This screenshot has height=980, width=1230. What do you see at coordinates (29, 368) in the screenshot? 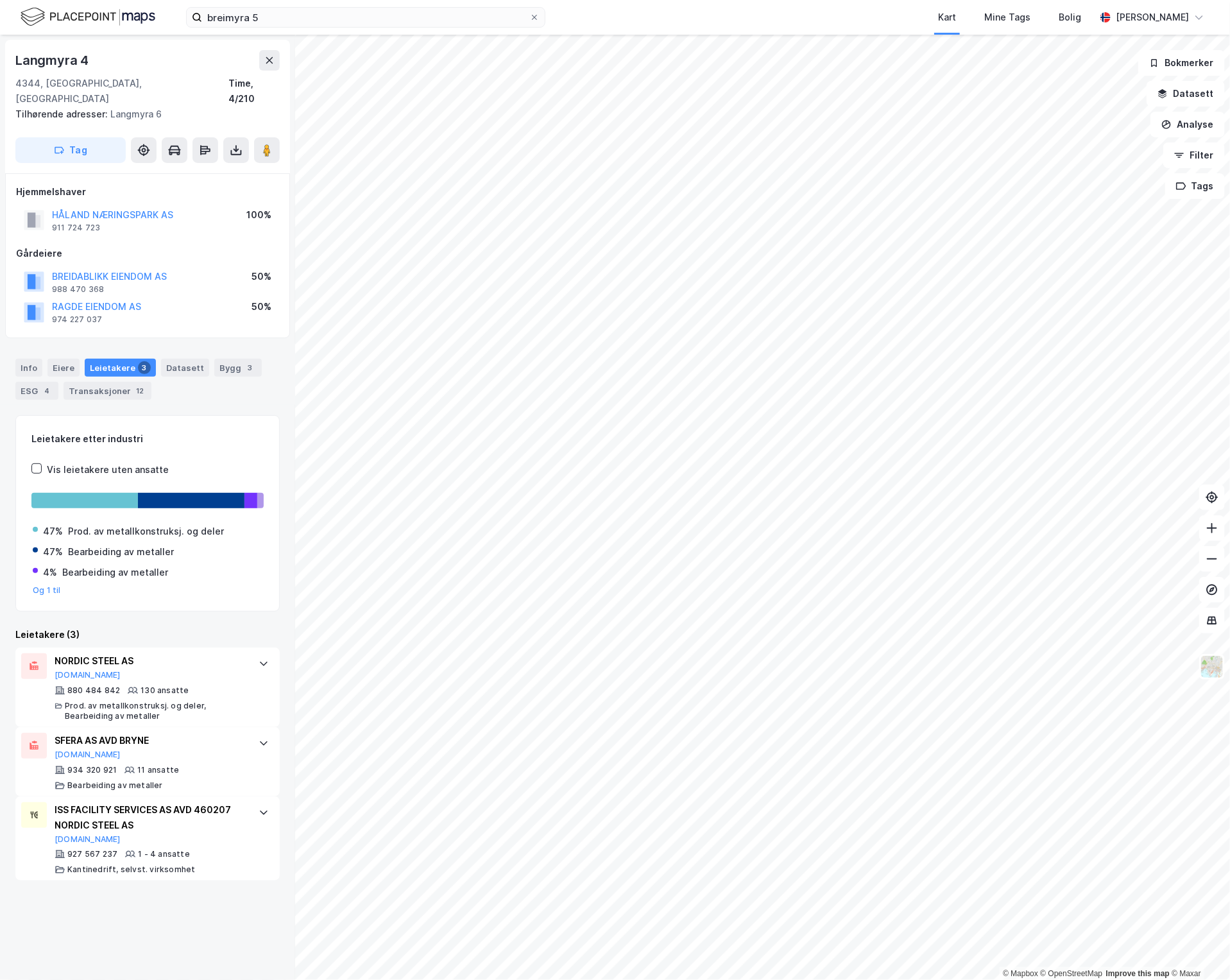
I see `div: Info` at bounding box center [29, 368].